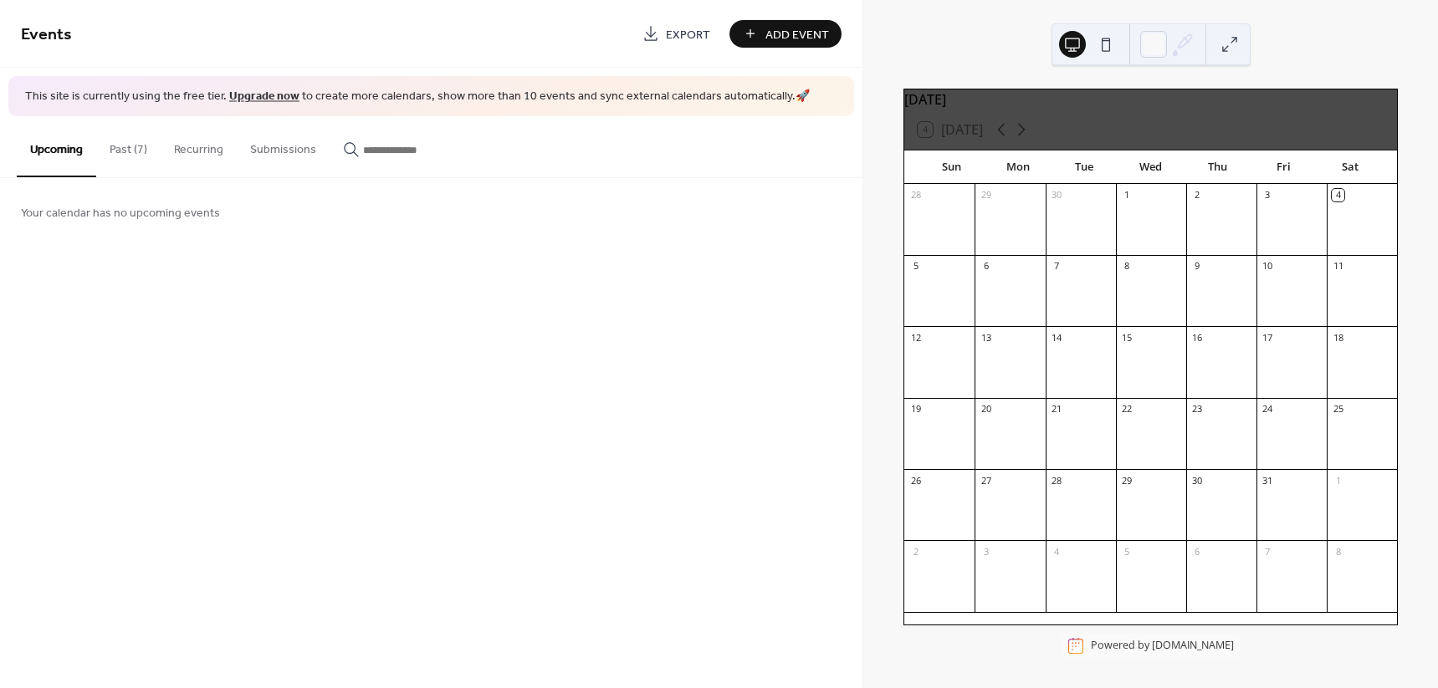  Describe the element at coordinates (128, 146) in the screenshot. I see `button: Past (7)` at that location.